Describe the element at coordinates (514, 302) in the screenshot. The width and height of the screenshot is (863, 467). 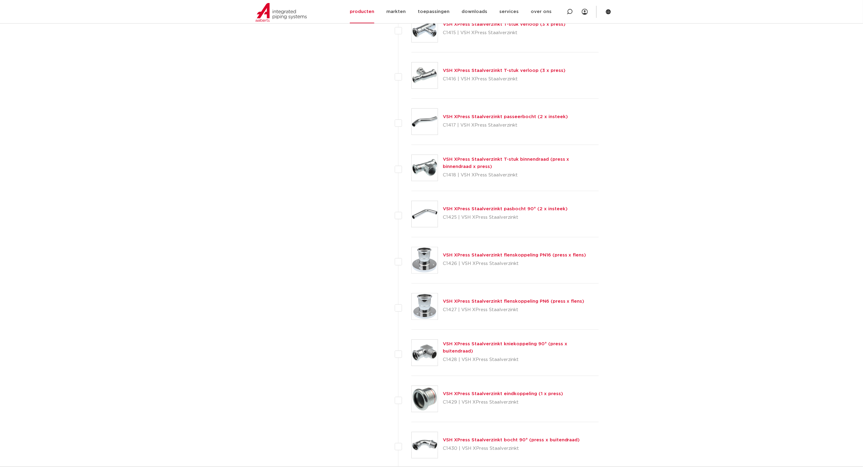
I see `a: VSH XPress Staalverzinkt flenskoppeling PN6 (press x flens)` at that location.